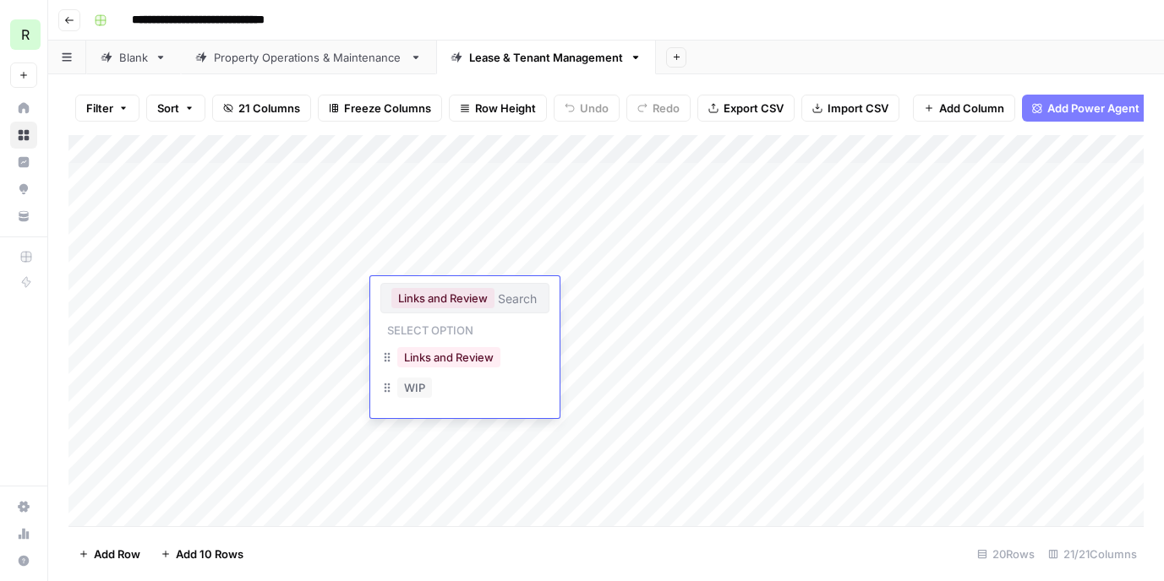 The width and height of the screenshot is (1164, 581). Describe the element at coordinates (269, 108) in the screenshot. I see `span: 21 Columns` at that location.